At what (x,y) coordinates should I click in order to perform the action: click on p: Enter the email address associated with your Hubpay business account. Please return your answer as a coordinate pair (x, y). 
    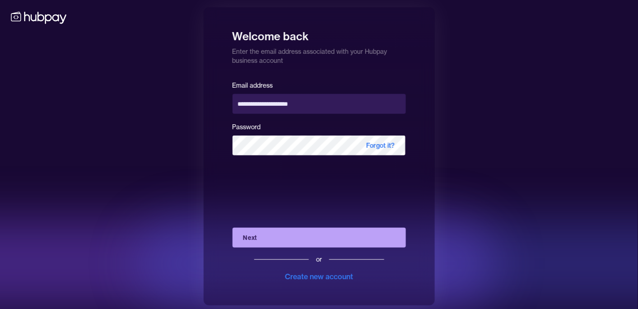
    Looking at the image, I should click on (319, 54).